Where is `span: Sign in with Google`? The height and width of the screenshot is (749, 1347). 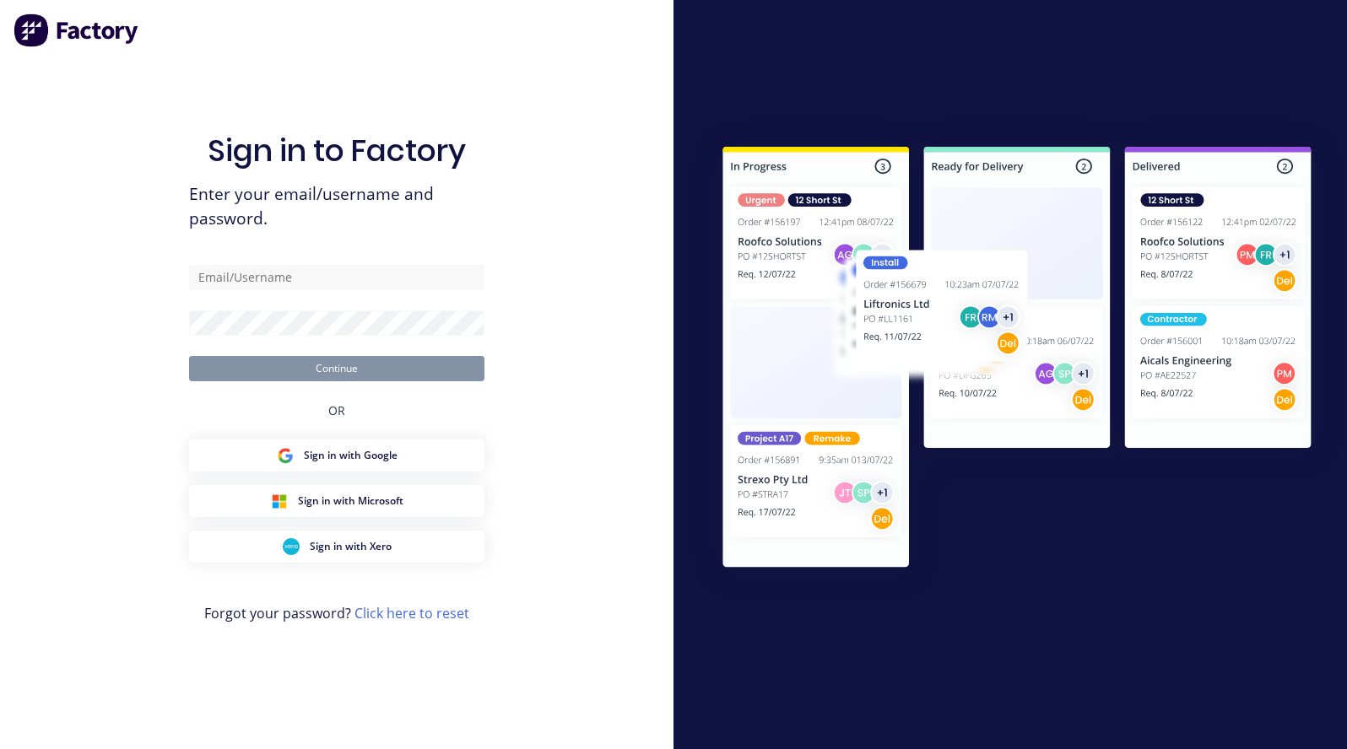 span: Sign in with Google is located at coordinates (350, 456).